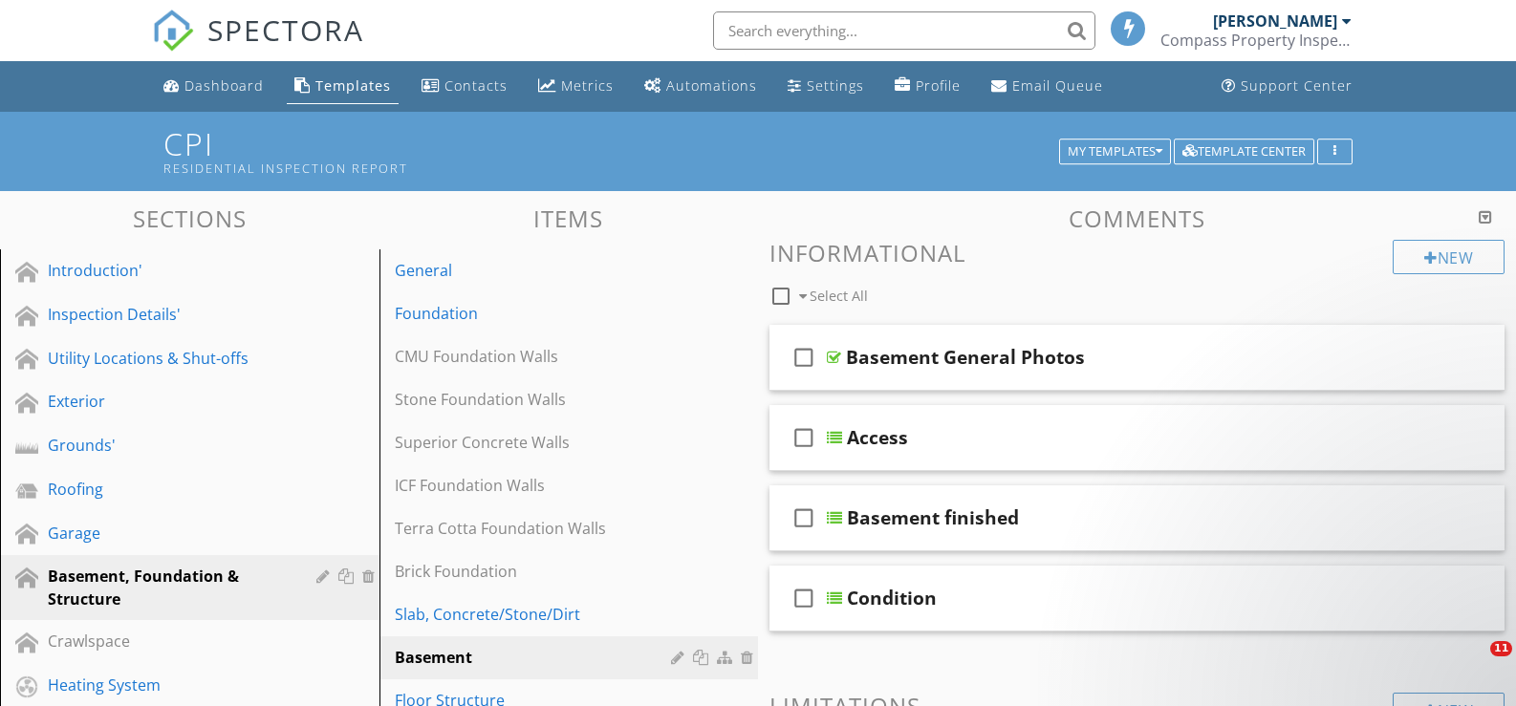  I want to click on div: Automations, so click(711, 85).